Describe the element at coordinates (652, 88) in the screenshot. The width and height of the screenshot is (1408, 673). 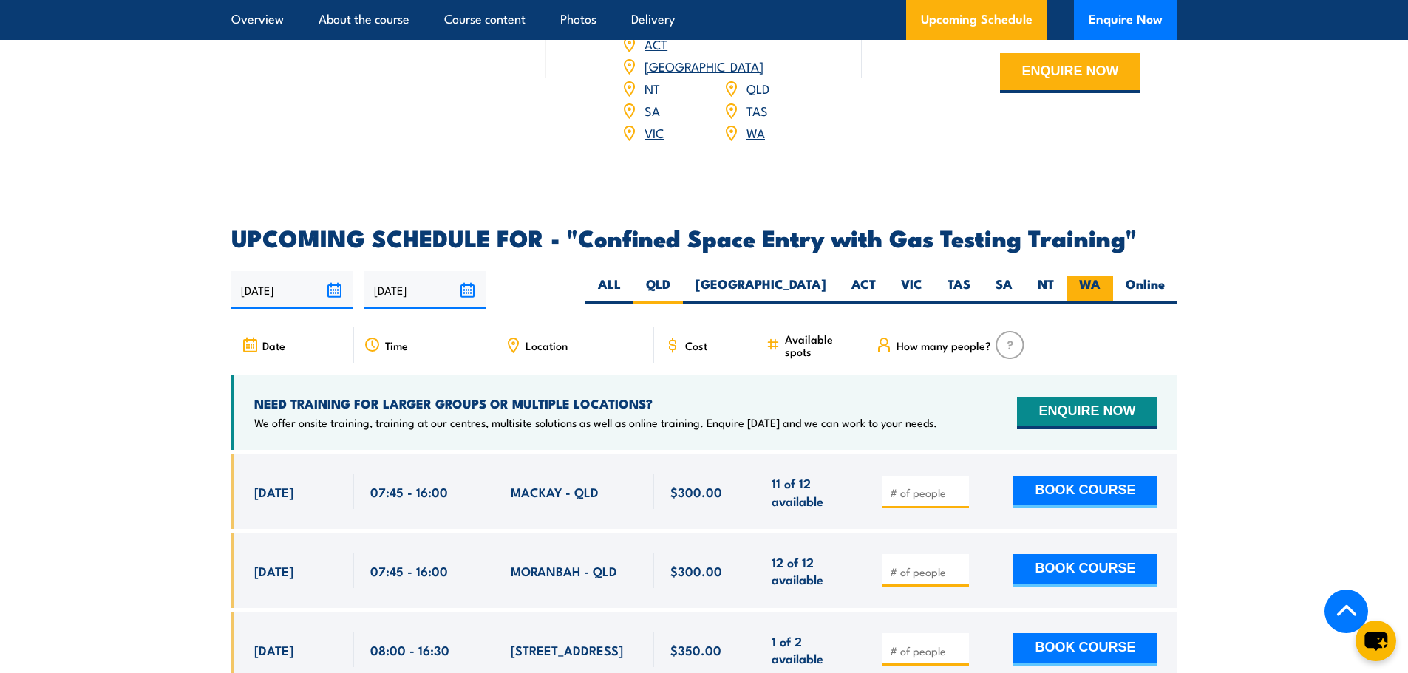
I see `a: NT` at that location.